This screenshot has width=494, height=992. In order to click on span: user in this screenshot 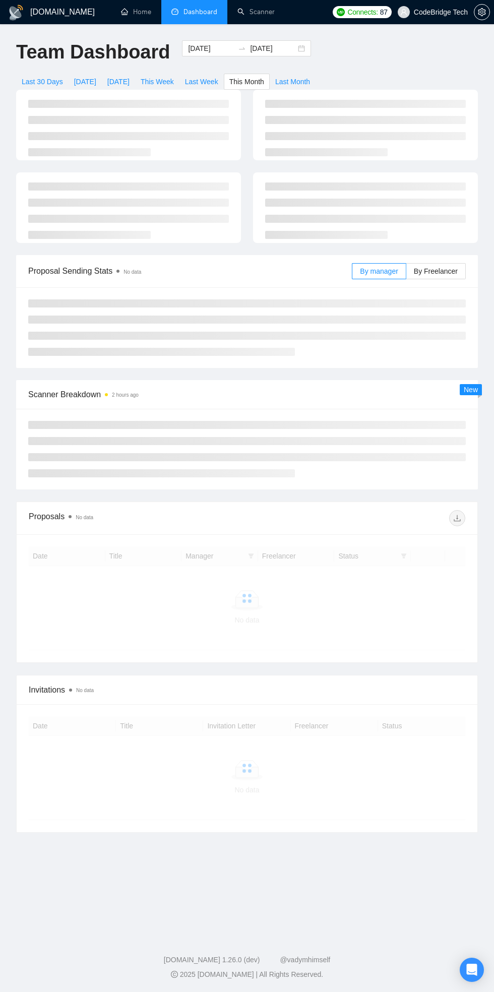, I will do `click(404, 12)`.